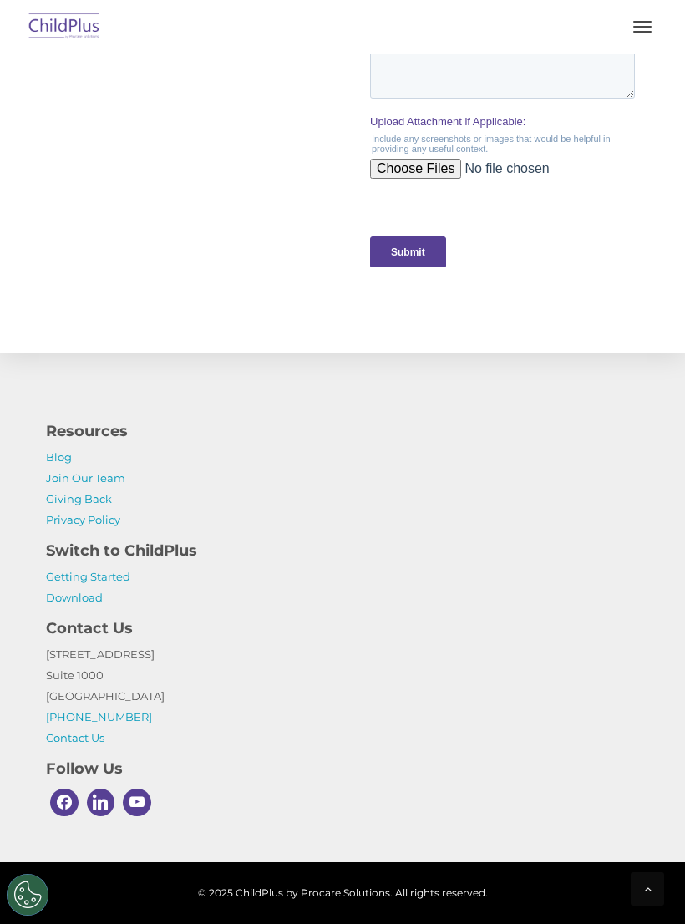 The image size is (685, 924). I want to click on h4: Follow Us, so click(343, 769).